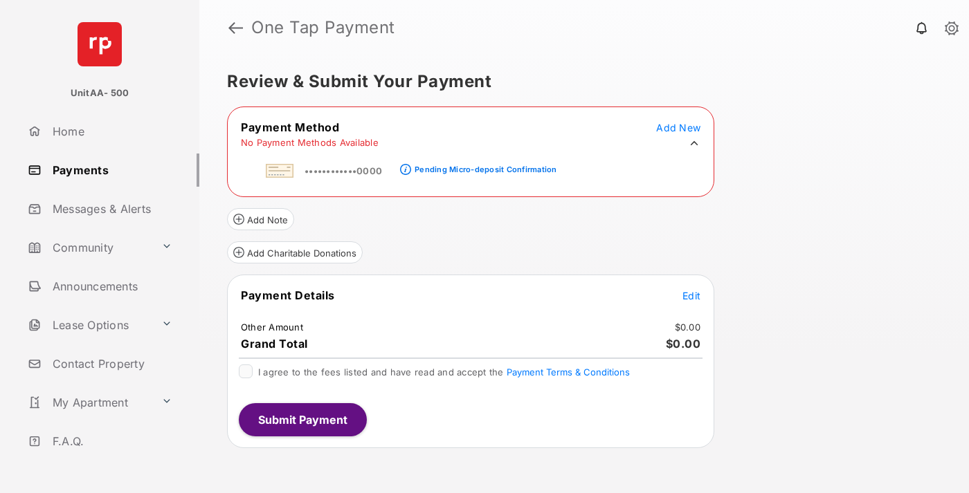 Image resolution: width=969 pixels, height=493 pixels. I want to click on h5: Review & Submit Your Payment, so click(579, 82).